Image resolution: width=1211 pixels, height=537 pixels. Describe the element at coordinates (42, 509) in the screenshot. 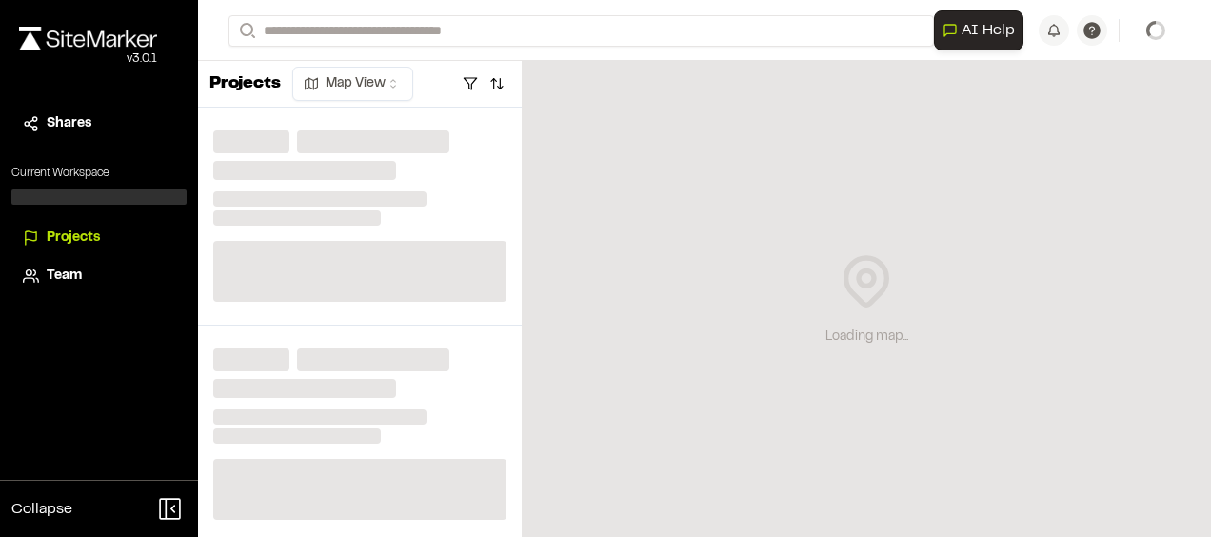

I see `span: Collapse` at that location.